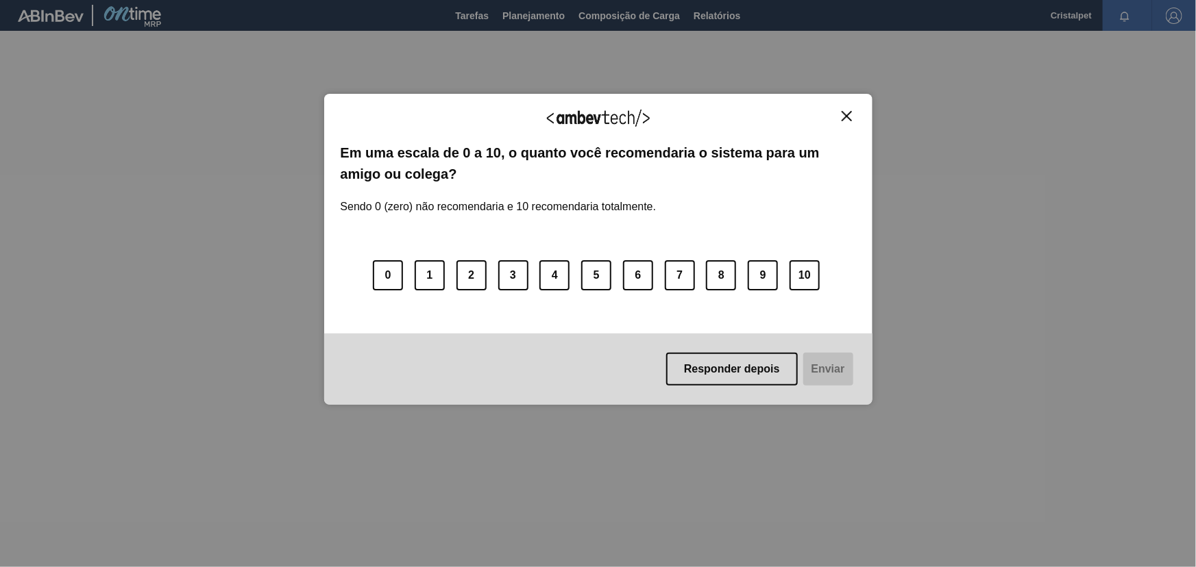 This screenshot has width=1196, height=567. I want to click on button: 6, so click(638, 276).